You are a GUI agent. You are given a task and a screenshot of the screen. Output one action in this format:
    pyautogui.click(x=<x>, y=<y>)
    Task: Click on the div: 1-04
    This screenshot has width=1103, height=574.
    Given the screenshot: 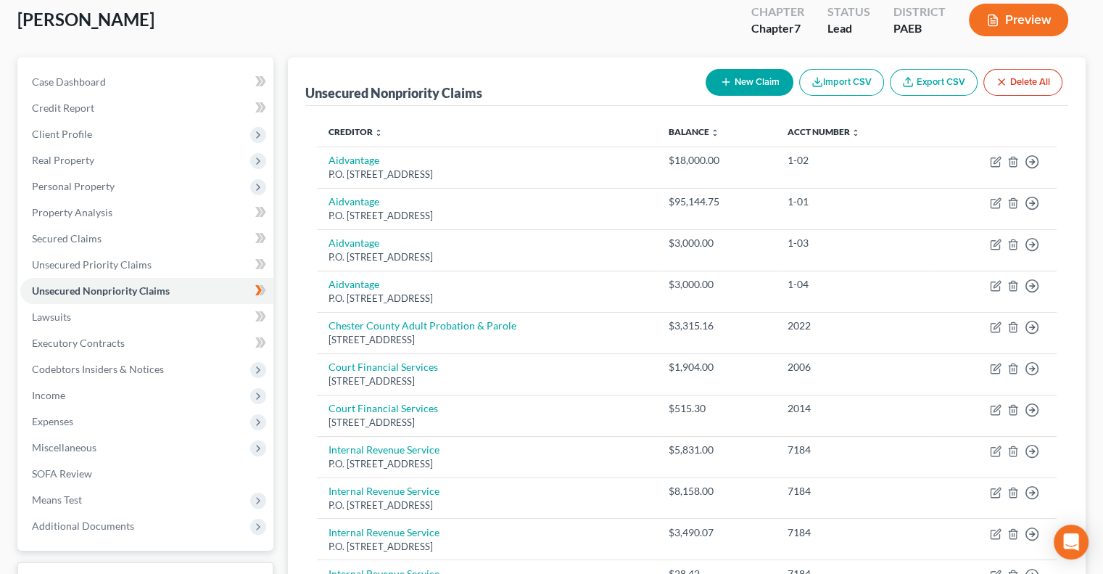 What is the action you would take?
    pyautogui.click(x=853, y=284)
    